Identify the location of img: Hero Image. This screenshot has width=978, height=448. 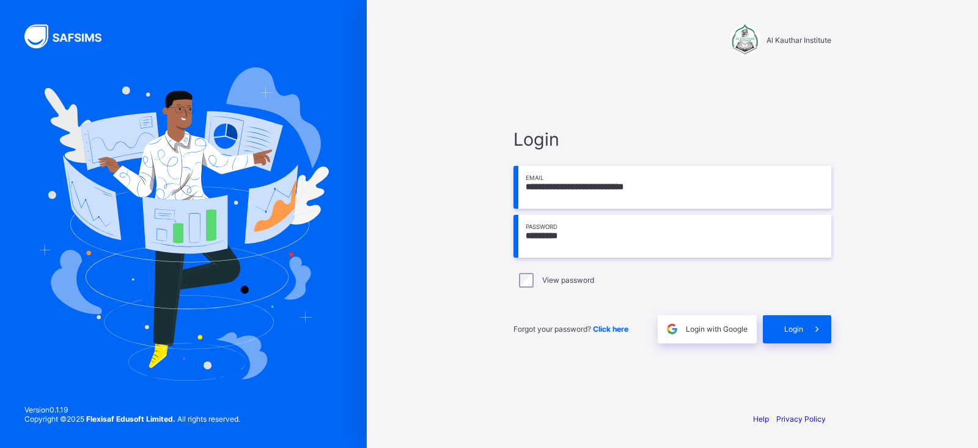
(183, 224).